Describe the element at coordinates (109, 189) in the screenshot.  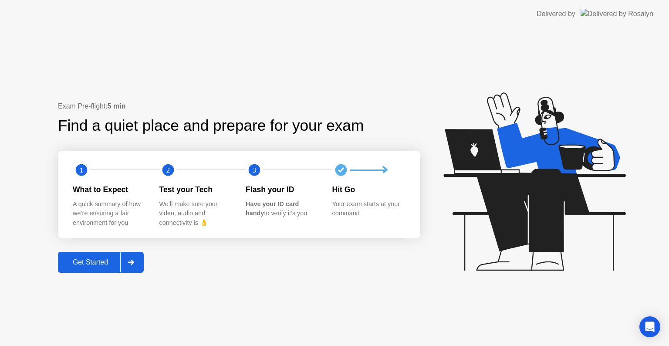
I see `div: What to Expect` at that location.